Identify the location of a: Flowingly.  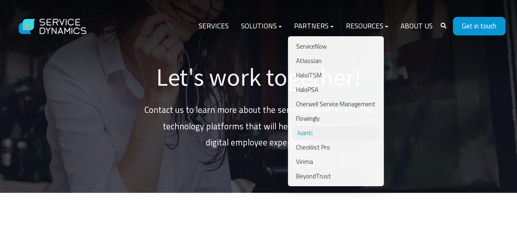
(336, 118).